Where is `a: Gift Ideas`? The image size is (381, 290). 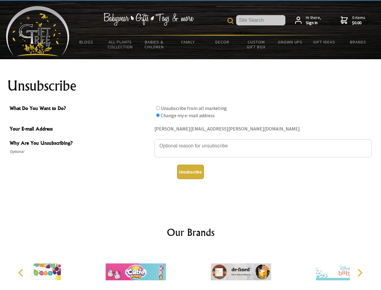 a: Gift Ideas is located at coordinates (324, 42).